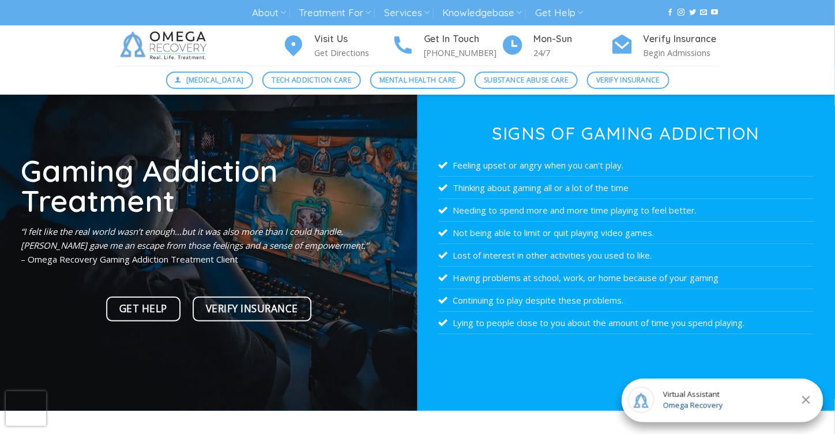 The height and width of the screenshot is (434, 835). I want to click on h3: Signs of Gaming Addiction, so click(627, 133).